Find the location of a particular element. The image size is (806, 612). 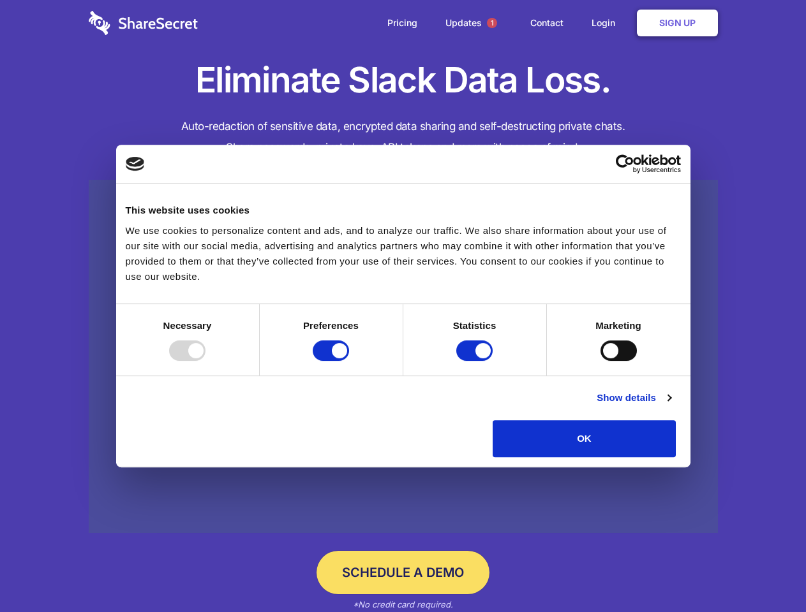

button: OK is located at coordinates (584, 439).